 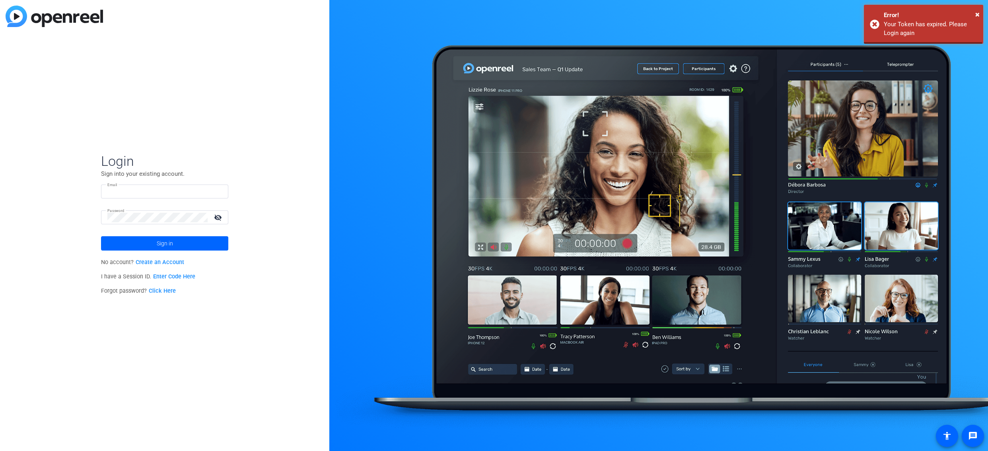 I want to click on span: Forgot password?, so click(x=138, y=291).